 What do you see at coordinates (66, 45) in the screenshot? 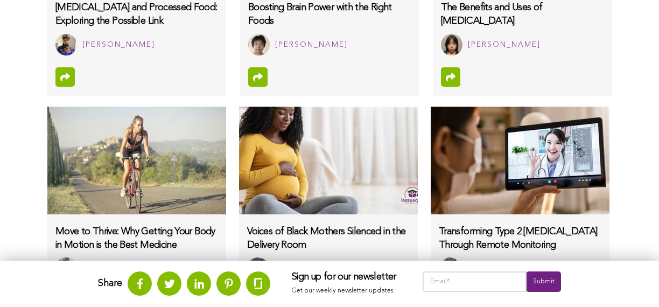
I see `img: Mubtasim Hossain` at bounding box center [66, 45].